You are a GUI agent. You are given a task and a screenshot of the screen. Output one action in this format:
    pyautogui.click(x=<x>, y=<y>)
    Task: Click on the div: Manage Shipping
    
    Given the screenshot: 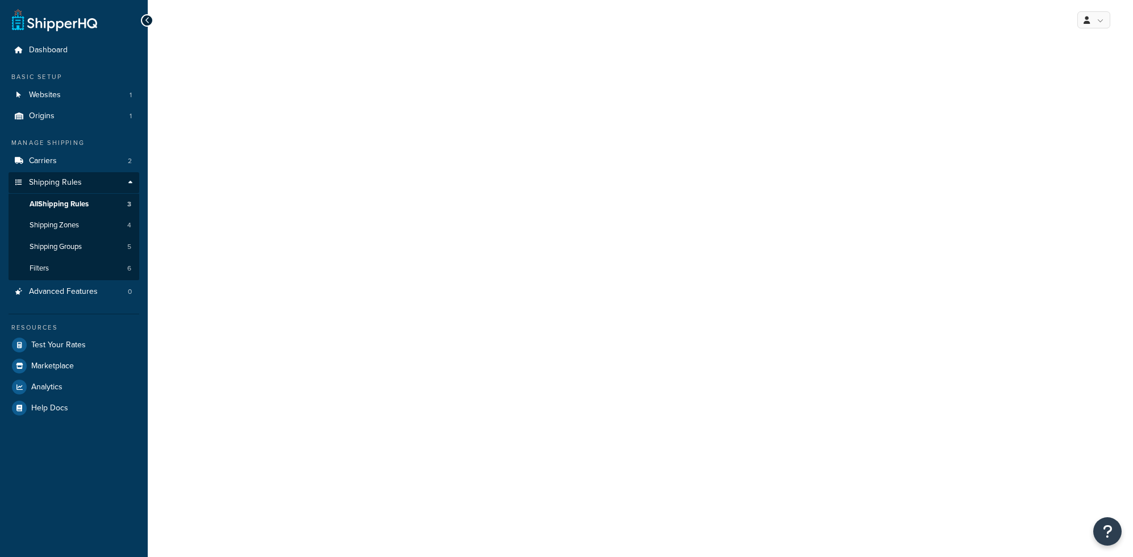 What is the action you would take?
    pyautogui.click(x=74, y=143)
    